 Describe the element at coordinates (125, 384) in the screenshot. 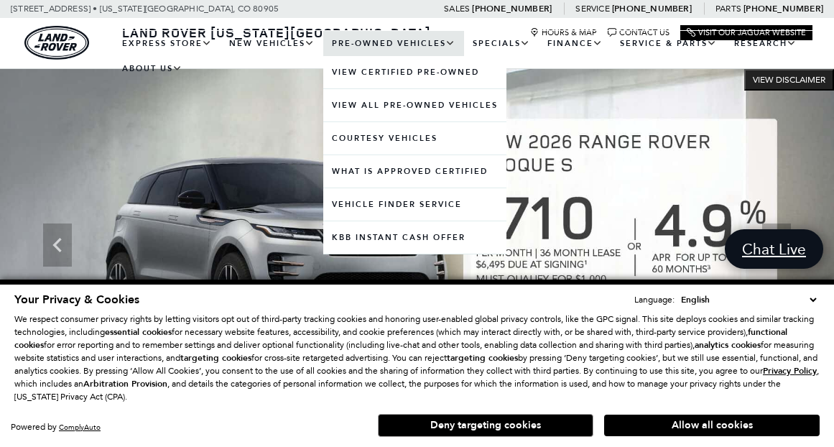

I see `strong: Arbitration Provision` at that location.